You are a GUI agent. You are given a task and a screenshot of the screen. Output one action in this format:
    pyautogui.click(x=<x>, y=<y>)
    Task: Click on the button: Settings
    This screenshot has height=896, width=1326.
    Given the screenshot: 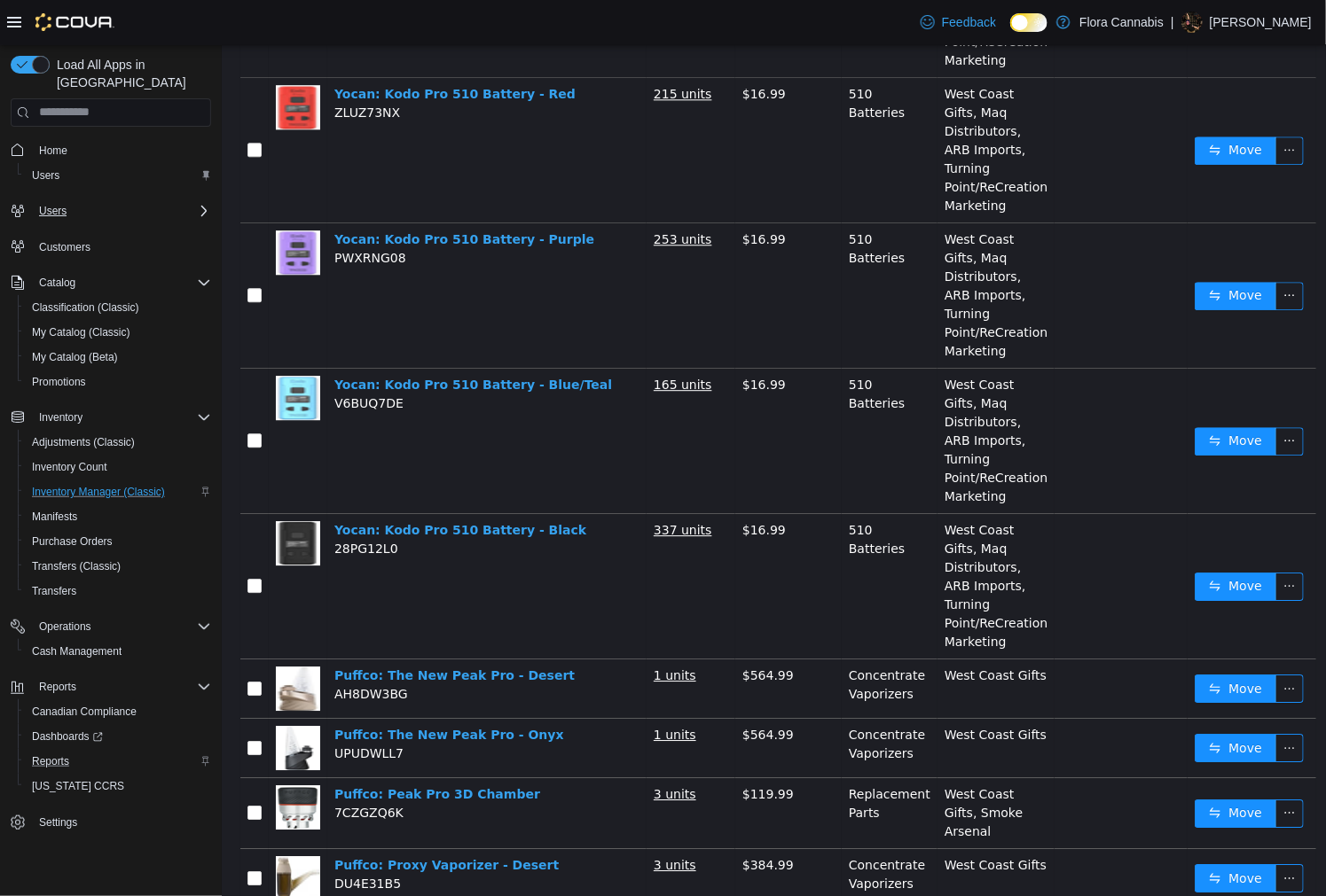 What is the action you would take?
    pyautogui.click(x=111, y=822)
    